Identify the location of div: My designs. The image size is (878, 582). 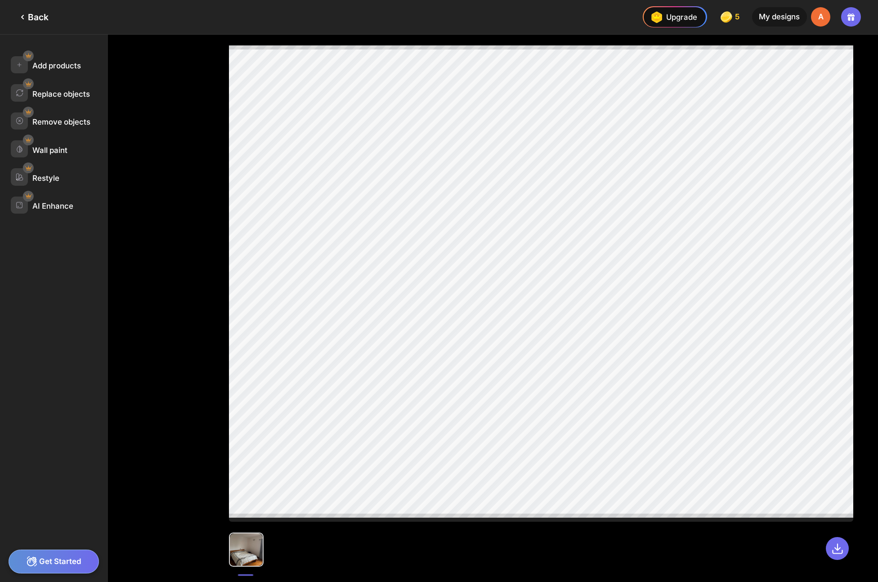
(779, 17).